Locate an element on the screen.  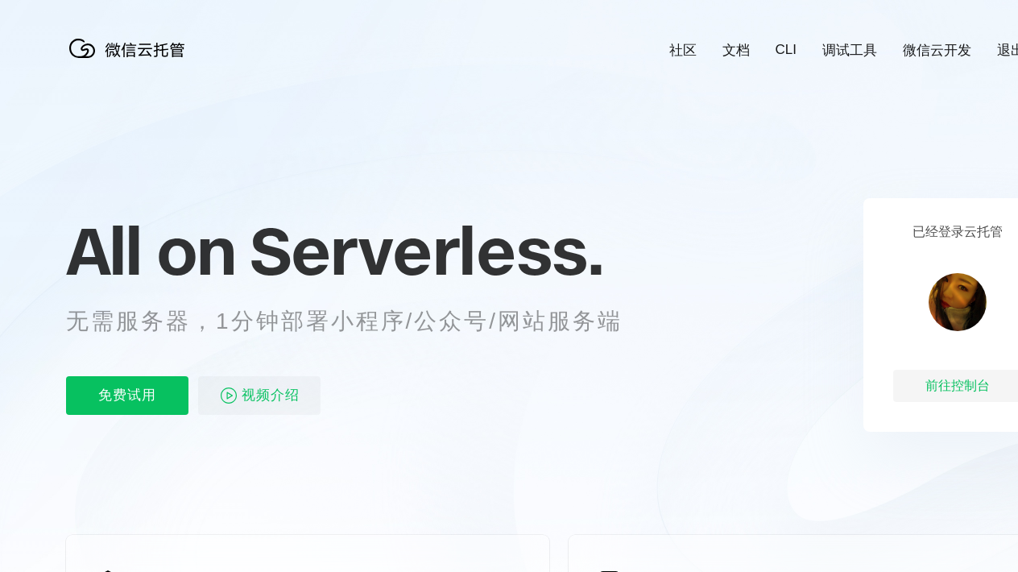
img: video_play.svg is located at coordinates (229, 396).